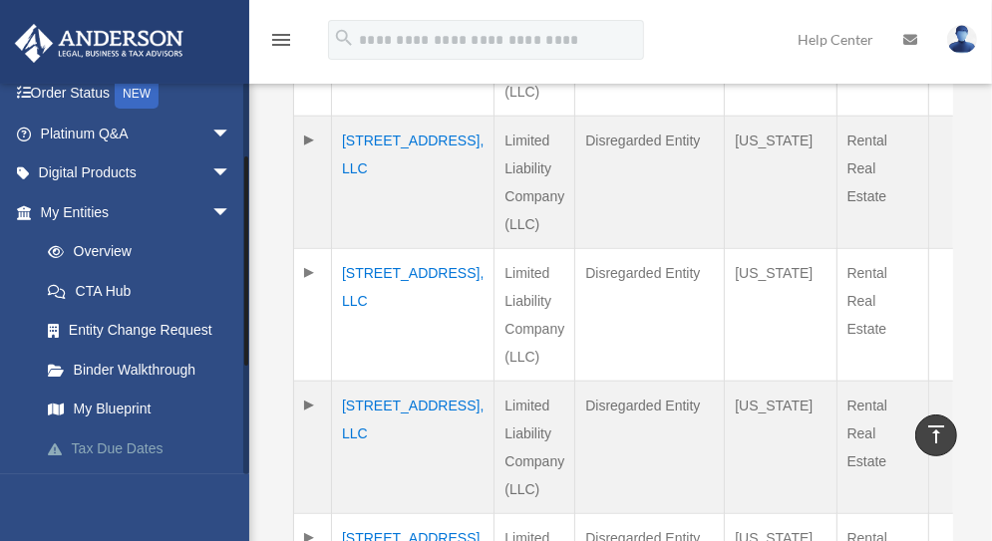  What do you see at coordinates (936, 436) in the screenshot?
I see `a: vertical_align_top` at bounding box center [936, 436].